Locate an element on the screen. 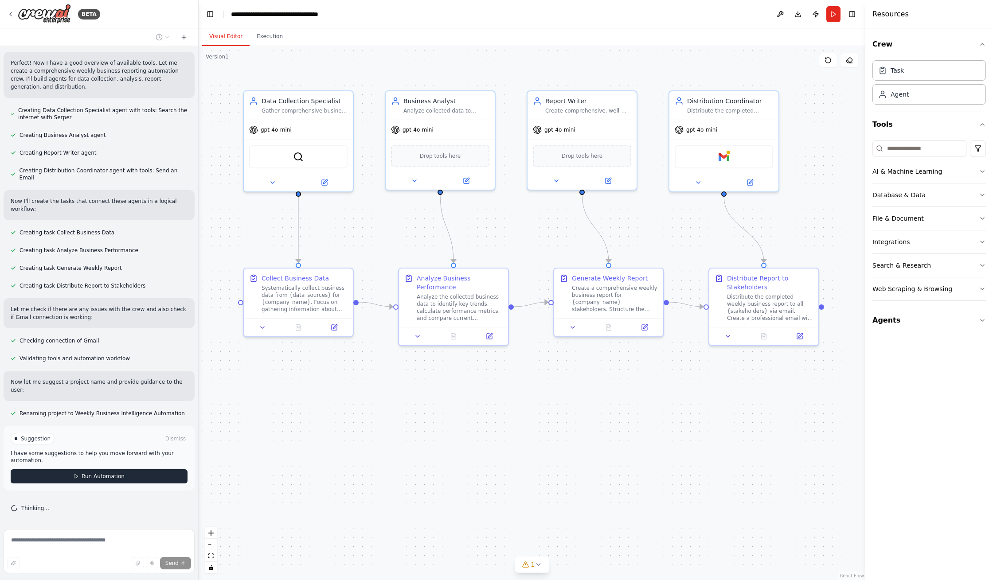 This screenshot has width=993, height=580. button: Run Automation is located at coordinates (99, 476).